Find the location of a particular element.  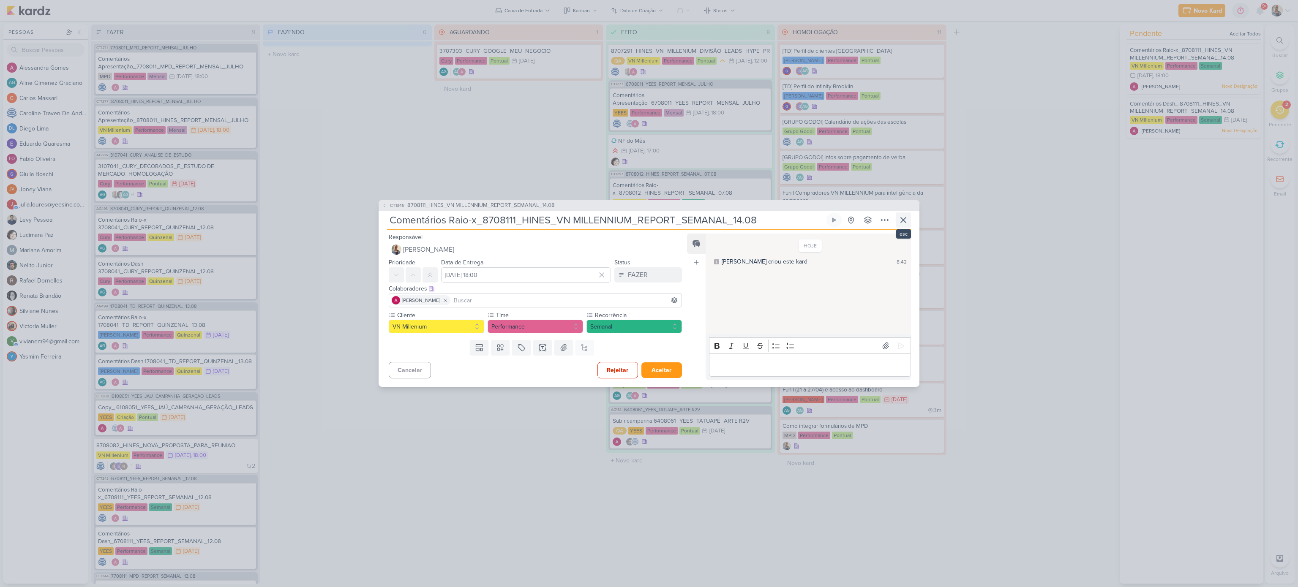

img: Alessandra Gomes is located at coordinates (396, 300).